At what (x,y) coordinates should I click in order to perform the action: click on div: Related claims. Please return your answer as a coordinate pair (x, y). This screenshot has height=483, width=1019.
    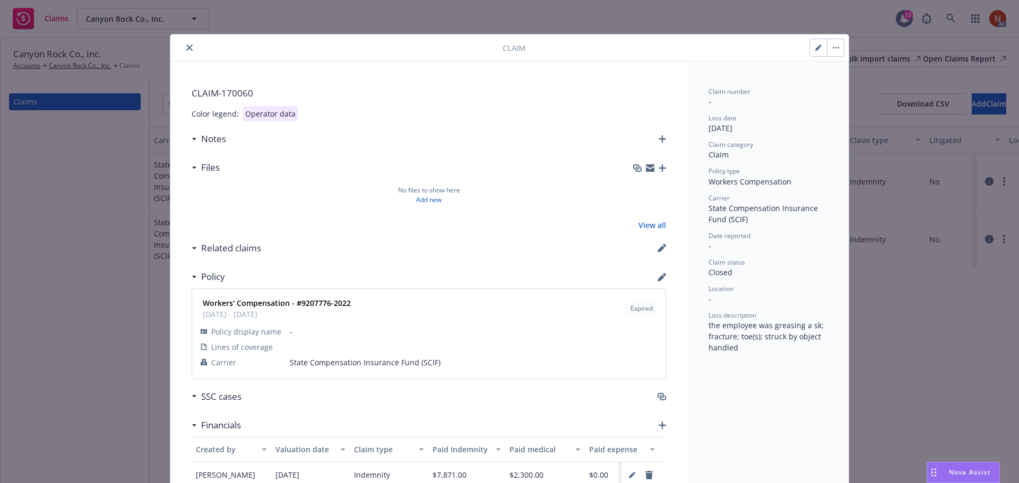
    Looking at the image, I should click on (226, 248).